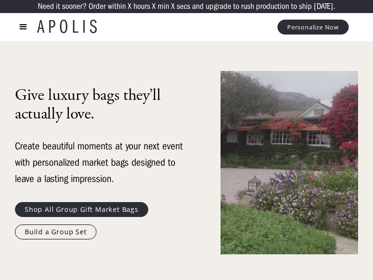 The height and width of the screenshot is (280, 373). I want to click on p: min, so click(163, 7).